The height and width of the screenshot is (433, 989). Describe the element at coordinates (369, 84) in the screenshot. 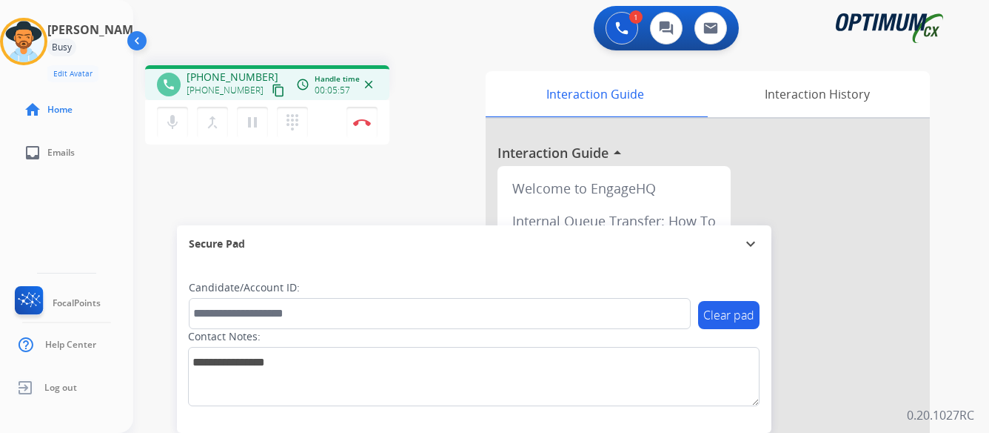

I see `mat-icon: close` at that location.